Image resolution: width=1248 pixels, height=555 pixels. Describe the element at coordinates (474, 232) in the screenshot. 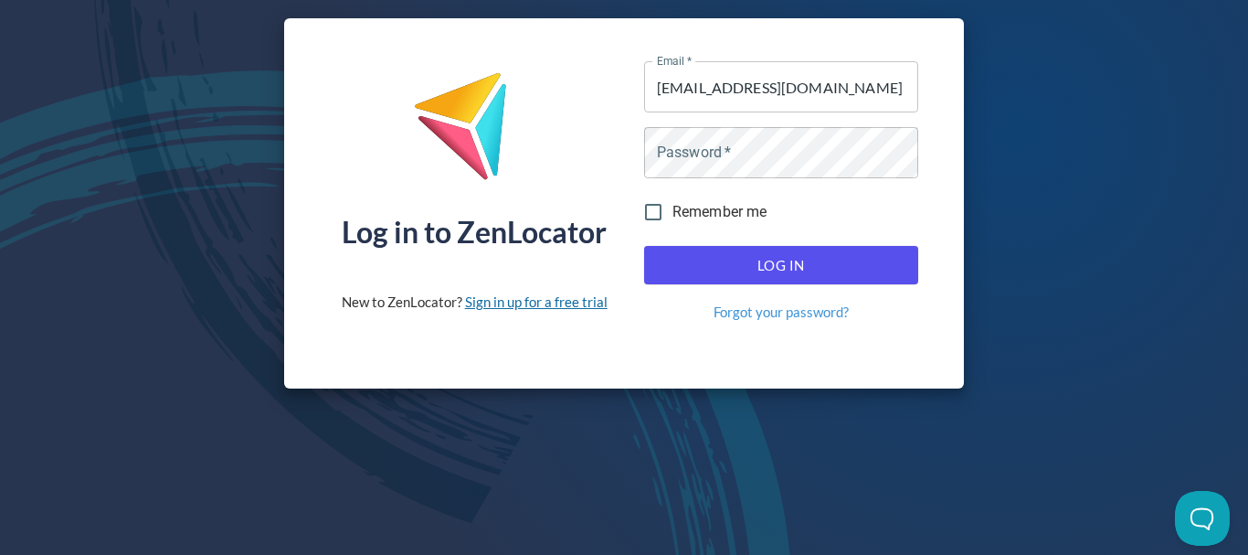

I see `div: Log in to ZenLocator` at that location.